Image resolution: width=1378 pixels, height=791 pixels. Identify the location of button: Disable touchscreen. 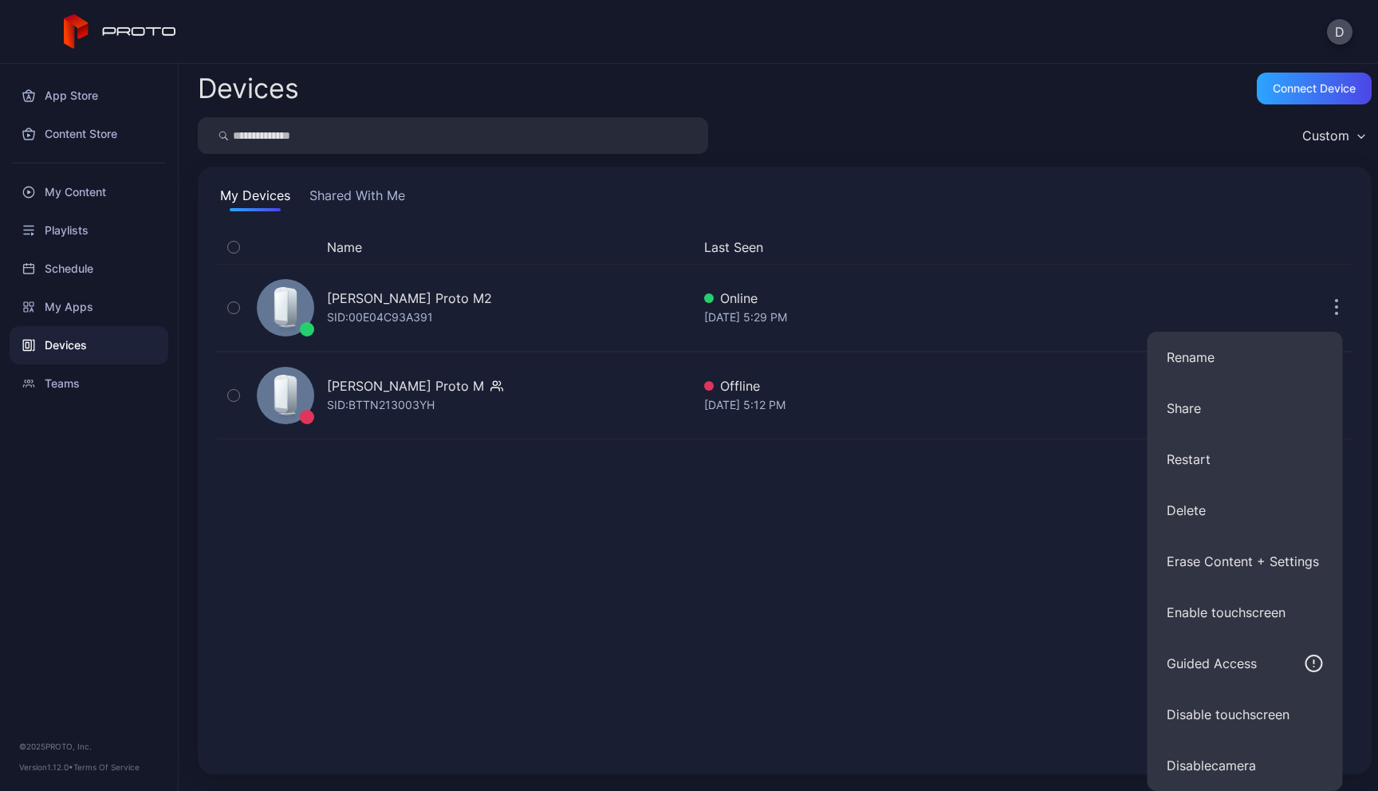
(1245, 715).